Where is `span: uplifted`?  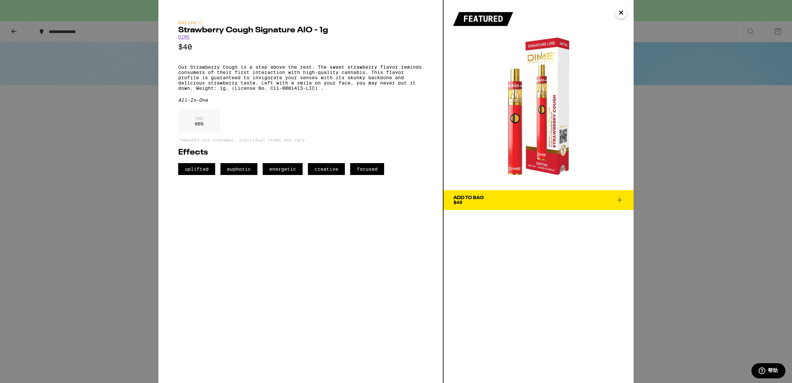 span: uplifted is located at coordinates (197, 169).